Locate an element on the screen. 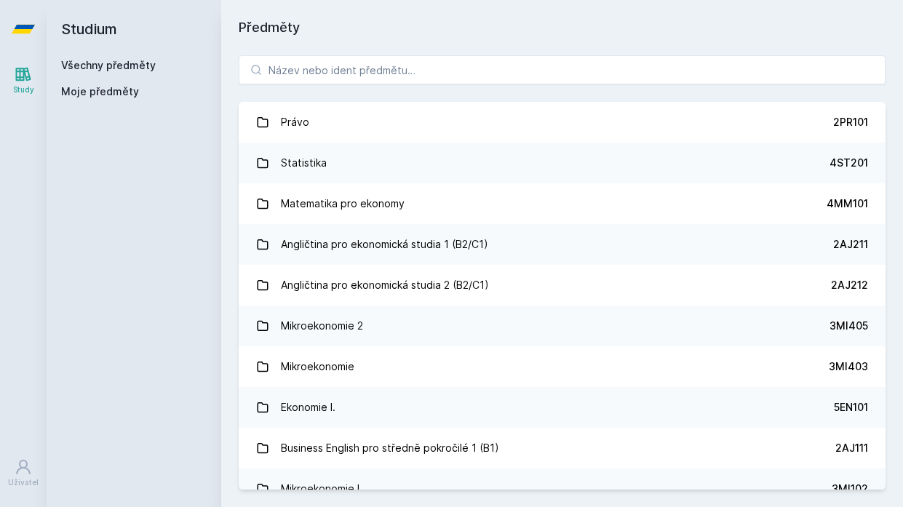 The height and width of the screenshot is (507, 903). div: Business English pro středně pokročilé 1 (B1) is located at coordinates (390, 448).